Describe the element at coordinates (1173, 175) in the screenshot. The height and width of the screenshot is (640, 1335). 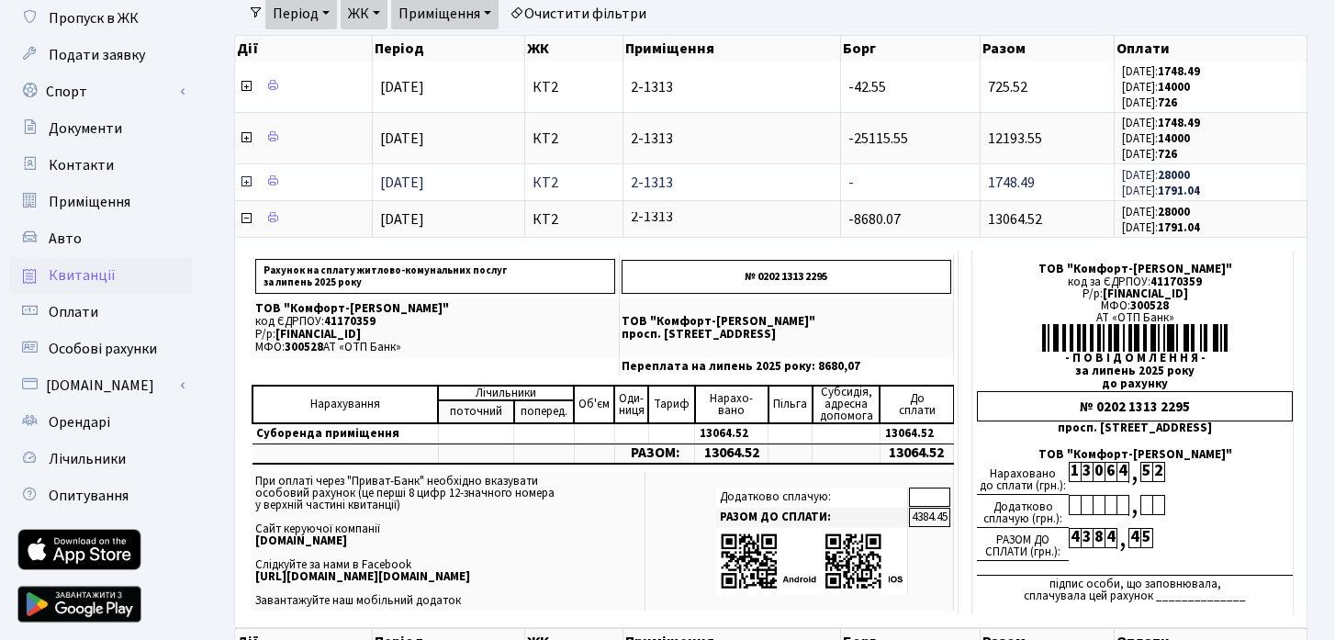
I see `b: 28000` at that location.